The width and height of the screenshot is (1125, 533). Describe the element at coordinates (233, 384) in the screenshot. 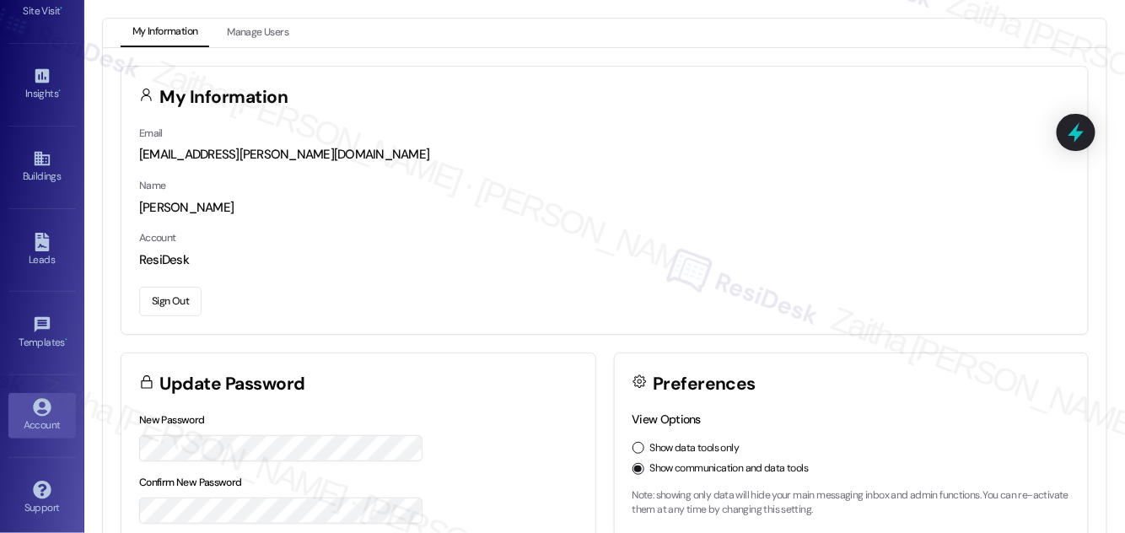

I see `h3: Update Password` at that location.